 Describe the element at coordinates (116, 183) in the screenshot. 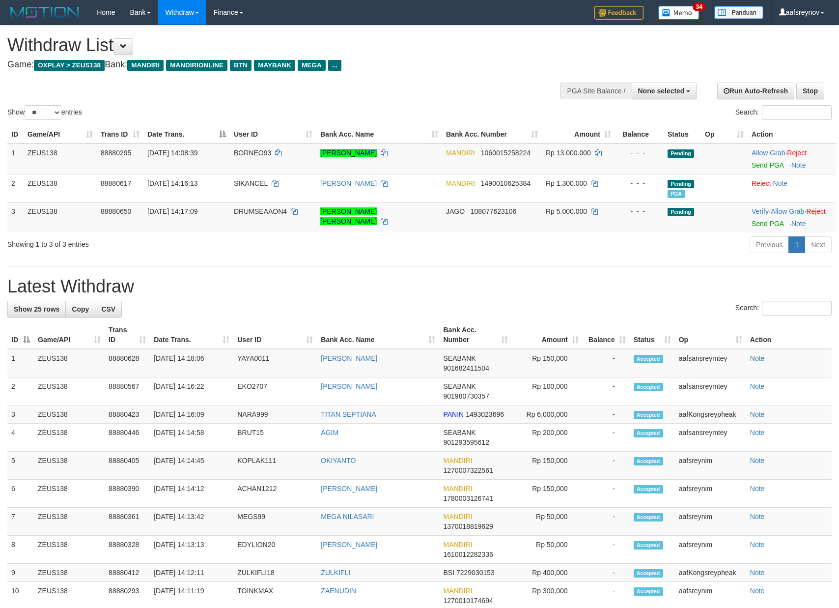

I see `span: 88880617` at that location.